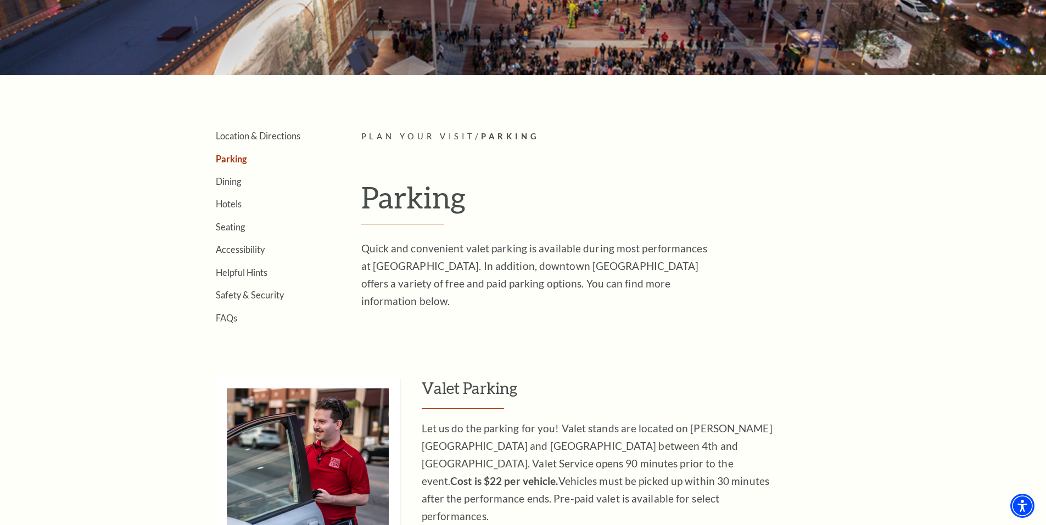 The height and width of the screenshot is (525, 1046). What do you see at coordinates (250, 295) in the screenshot?
I see `a: Safety & Security` at bounding box center [250, 295].